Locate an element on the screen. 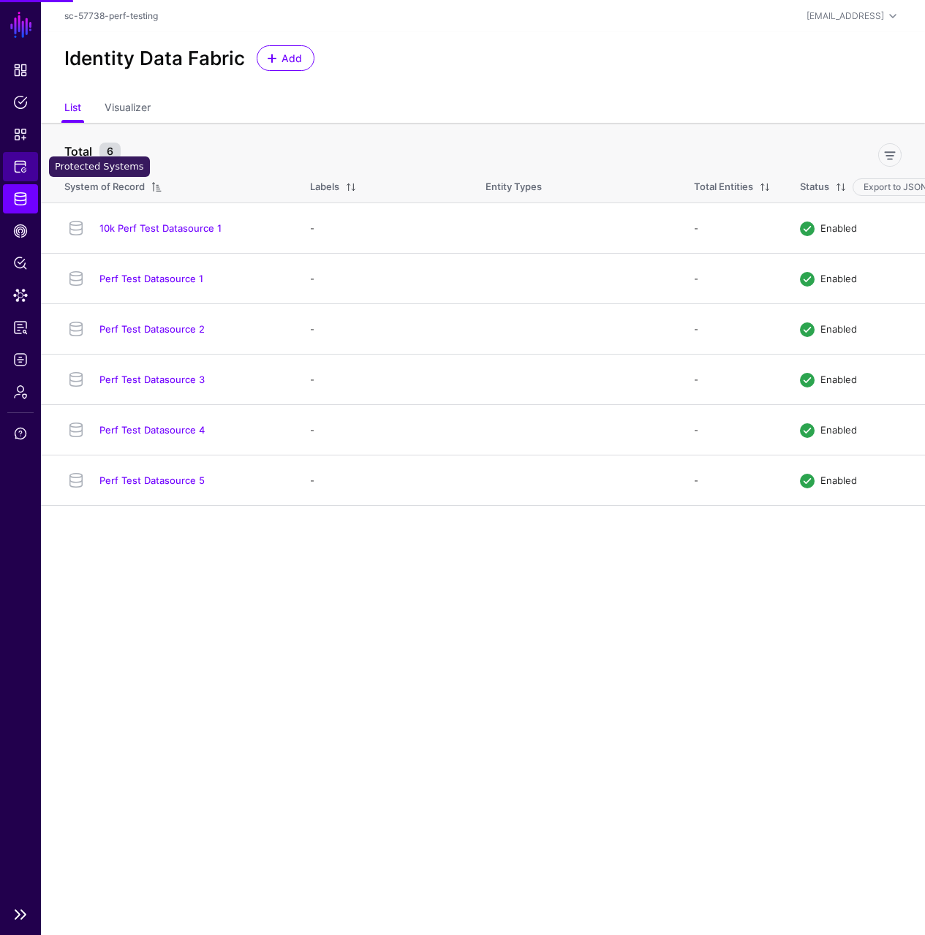 The height and width of the screenshot is (935, 925). small: 6 is located at coordinates (110, 151).